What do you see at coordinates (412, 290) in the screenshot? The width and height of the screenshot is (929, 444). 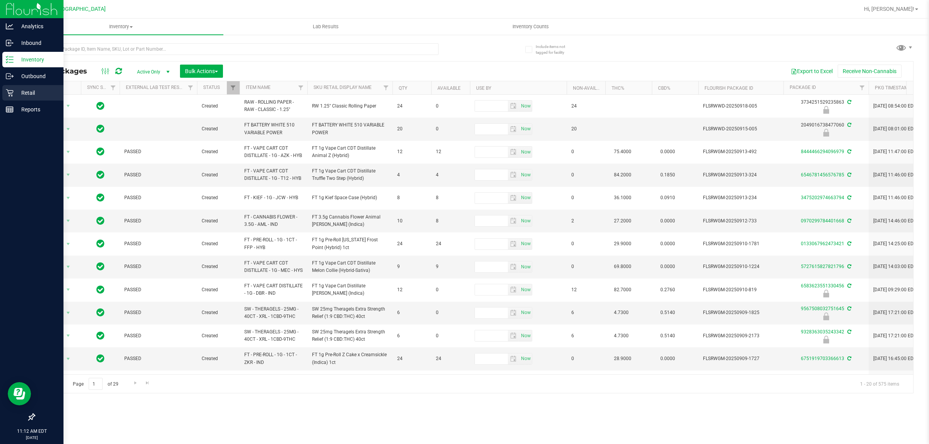 I see `span: 12` at bounding box center [412, 290].